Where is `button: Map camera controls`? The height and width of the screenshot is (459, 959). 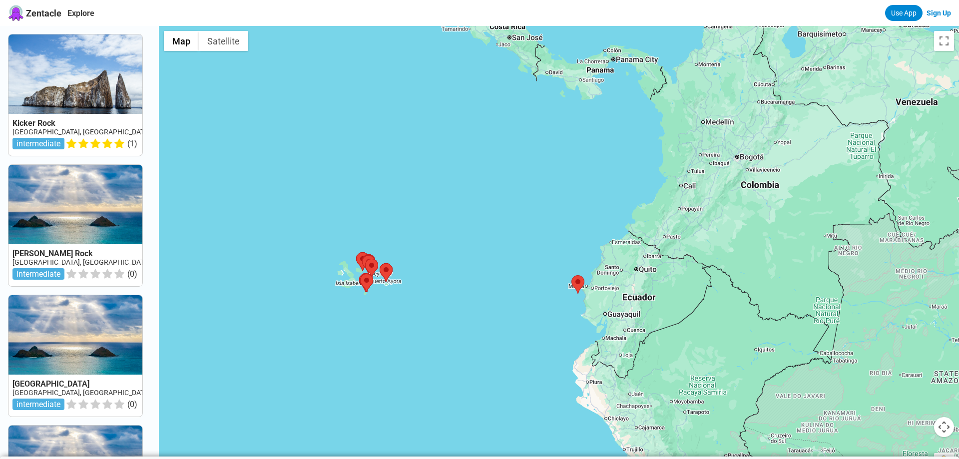
button: Map camera controls is located at coordinates (944, 427).